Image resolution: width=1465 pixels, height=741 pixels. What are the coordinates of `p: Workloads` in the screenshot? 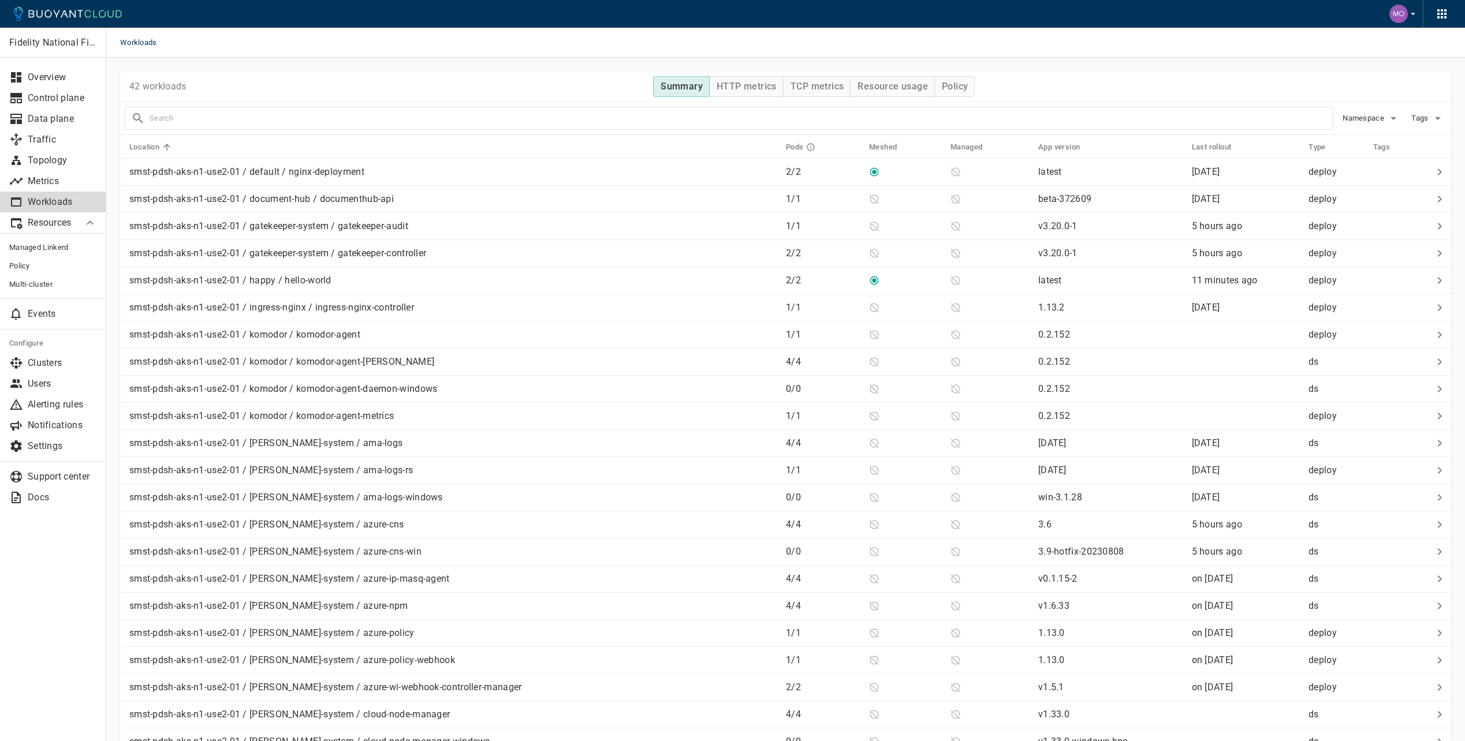 It's located at (62, 202).